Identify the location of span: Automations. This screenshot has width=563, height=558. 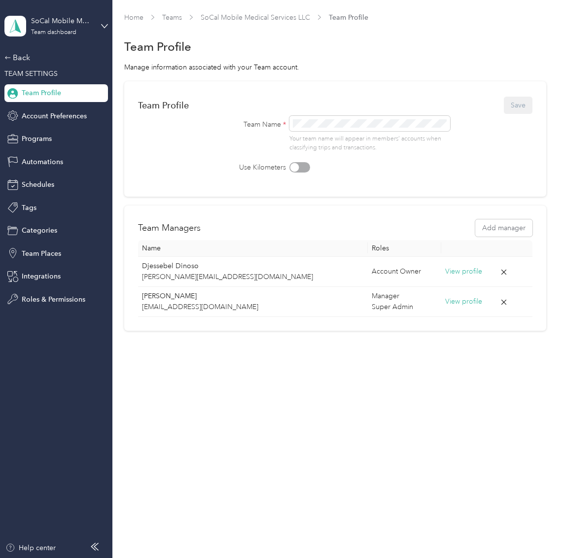
(42, 162).